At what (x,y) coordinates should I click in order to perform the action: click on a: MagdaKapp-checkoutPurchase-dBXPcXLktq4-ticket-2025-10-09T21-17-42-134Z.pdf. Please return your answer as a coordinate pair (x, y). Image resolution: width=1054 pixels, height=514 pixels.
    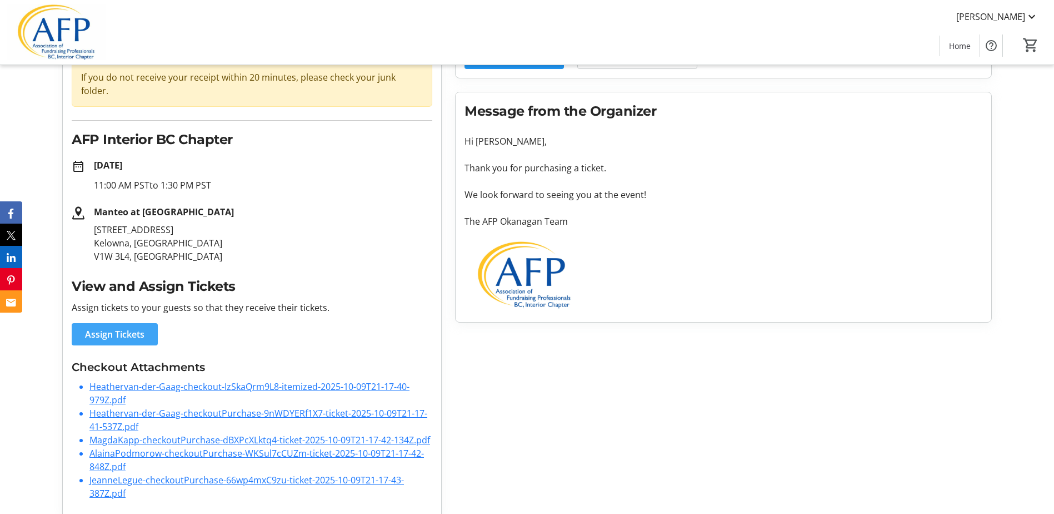
    Looking at the image, I should click on (260, 440).